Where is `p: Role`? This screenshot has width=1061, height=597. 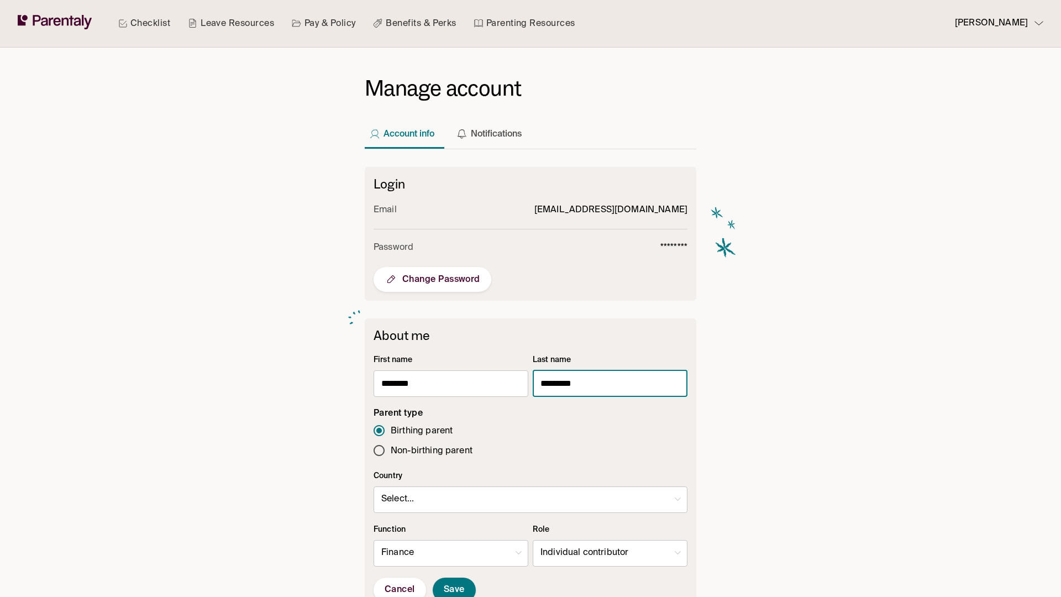
p: Role is located at coordinates (610, 530).